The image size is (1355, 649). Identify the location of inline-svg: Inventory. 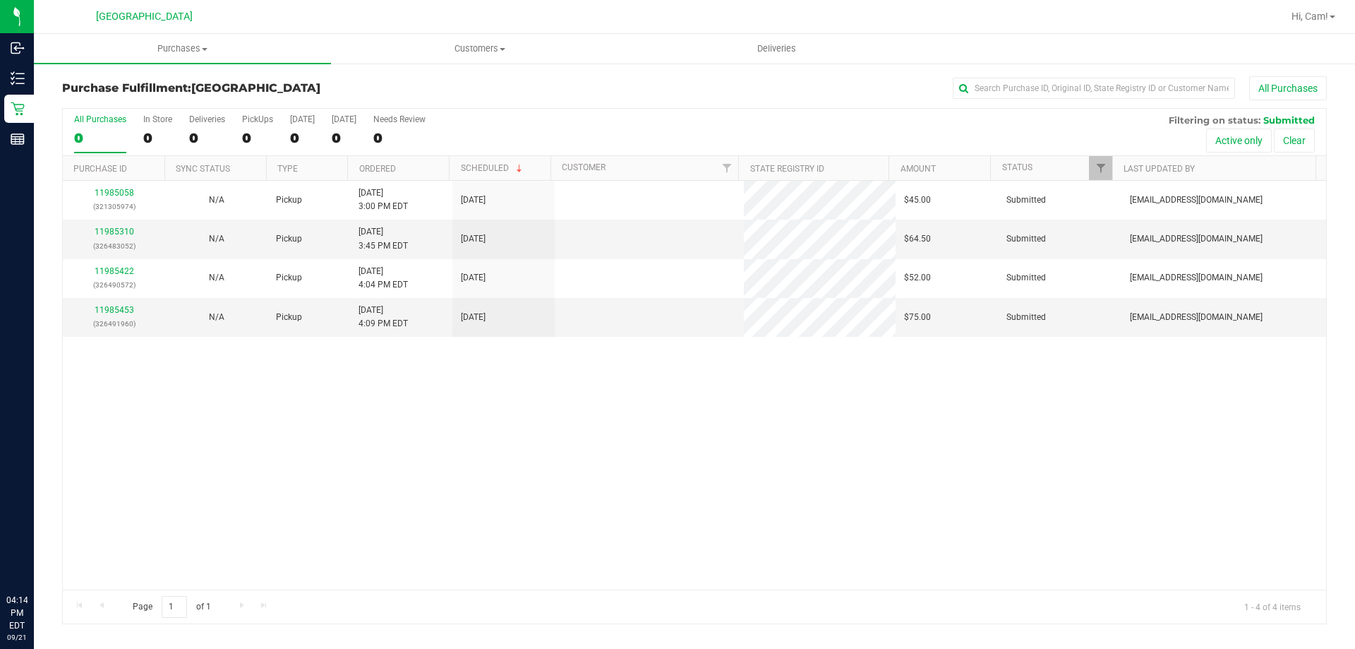
(18, 78).